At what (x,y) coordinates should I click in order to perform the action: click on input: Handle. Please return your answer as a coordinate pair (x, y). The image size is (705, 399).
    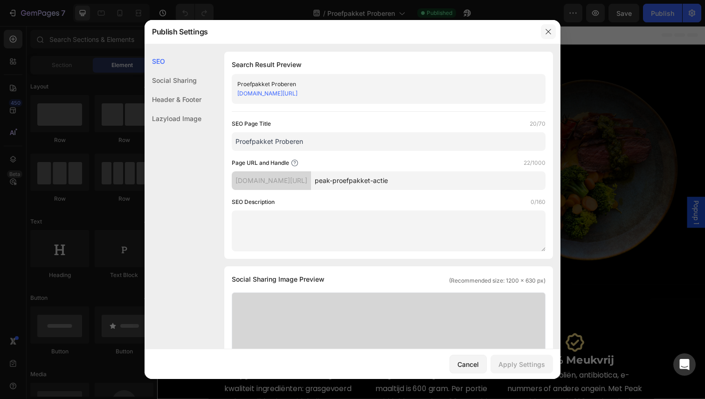
    Looking at the image, I should click on (428, 181).